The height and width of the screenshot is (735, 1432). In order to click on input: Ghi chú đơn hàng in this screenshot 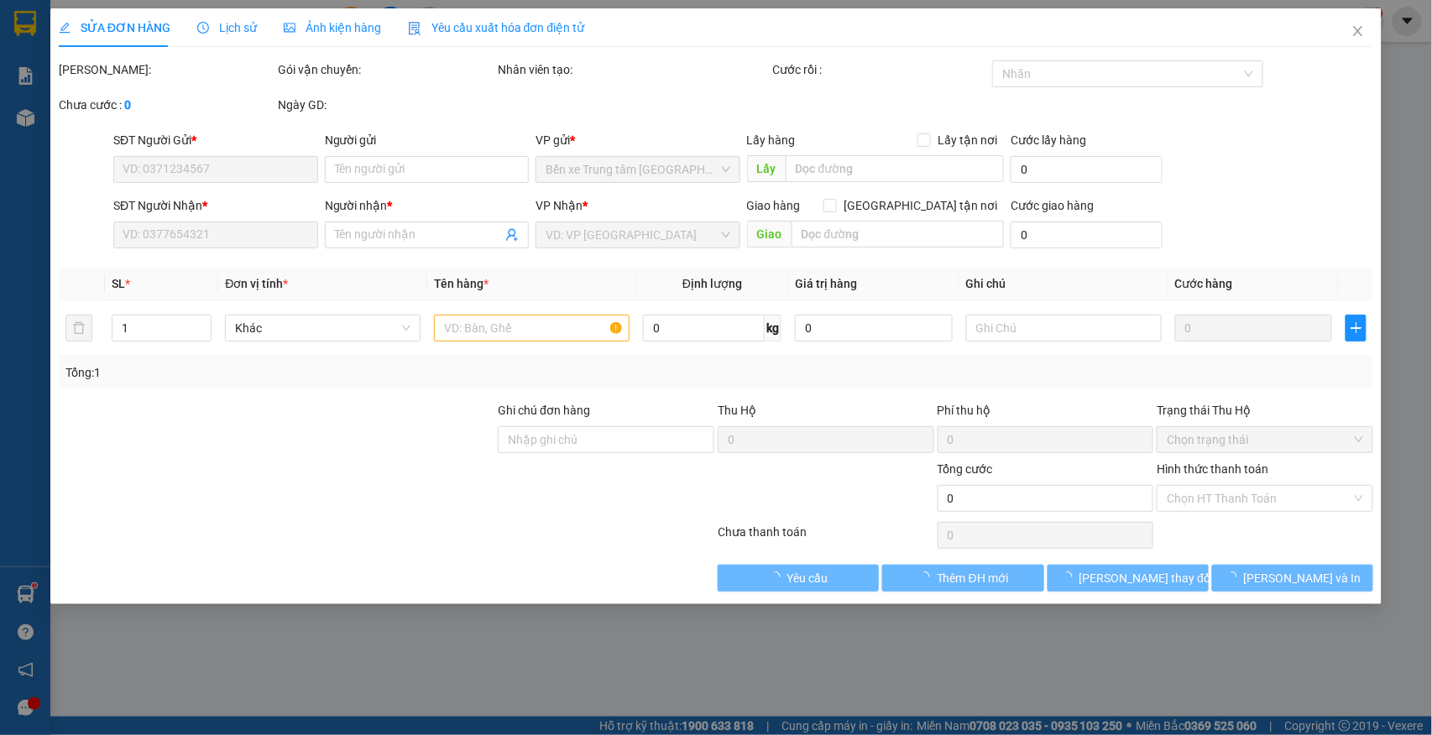, I will do `click(606, 440)`.